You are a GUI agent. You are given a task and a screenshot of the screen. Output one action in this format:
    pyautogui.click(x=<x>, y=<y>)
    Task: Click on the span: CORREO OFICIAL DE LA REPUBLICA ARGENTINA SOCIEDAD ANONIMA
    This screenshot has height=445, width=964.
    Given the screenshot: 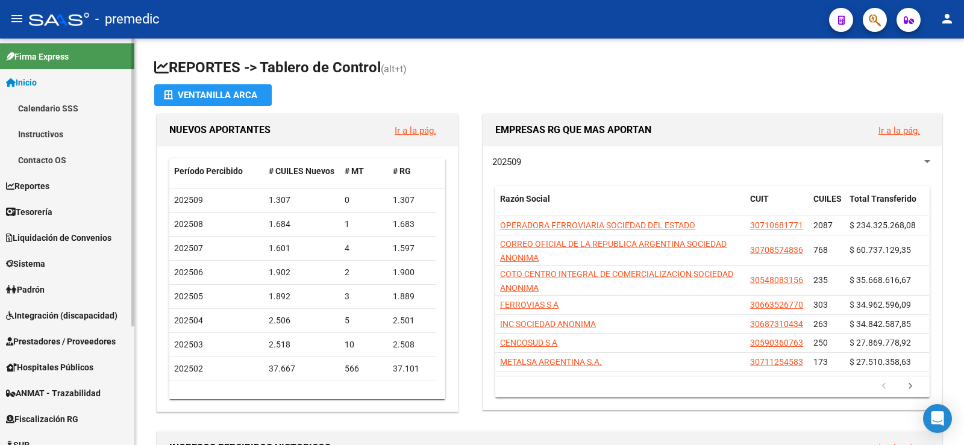 What is the action you would take?
    pyautogui.click(x=614, y=251)
    